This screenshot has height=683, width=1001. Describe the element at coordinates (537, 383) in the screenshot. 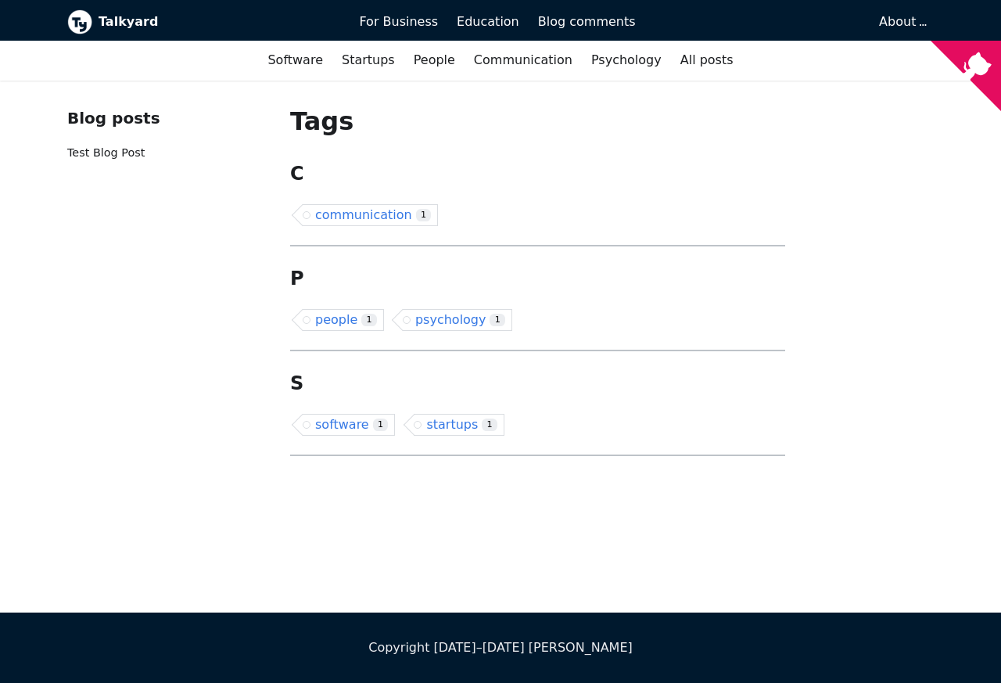

I see `h2: S` at that location.